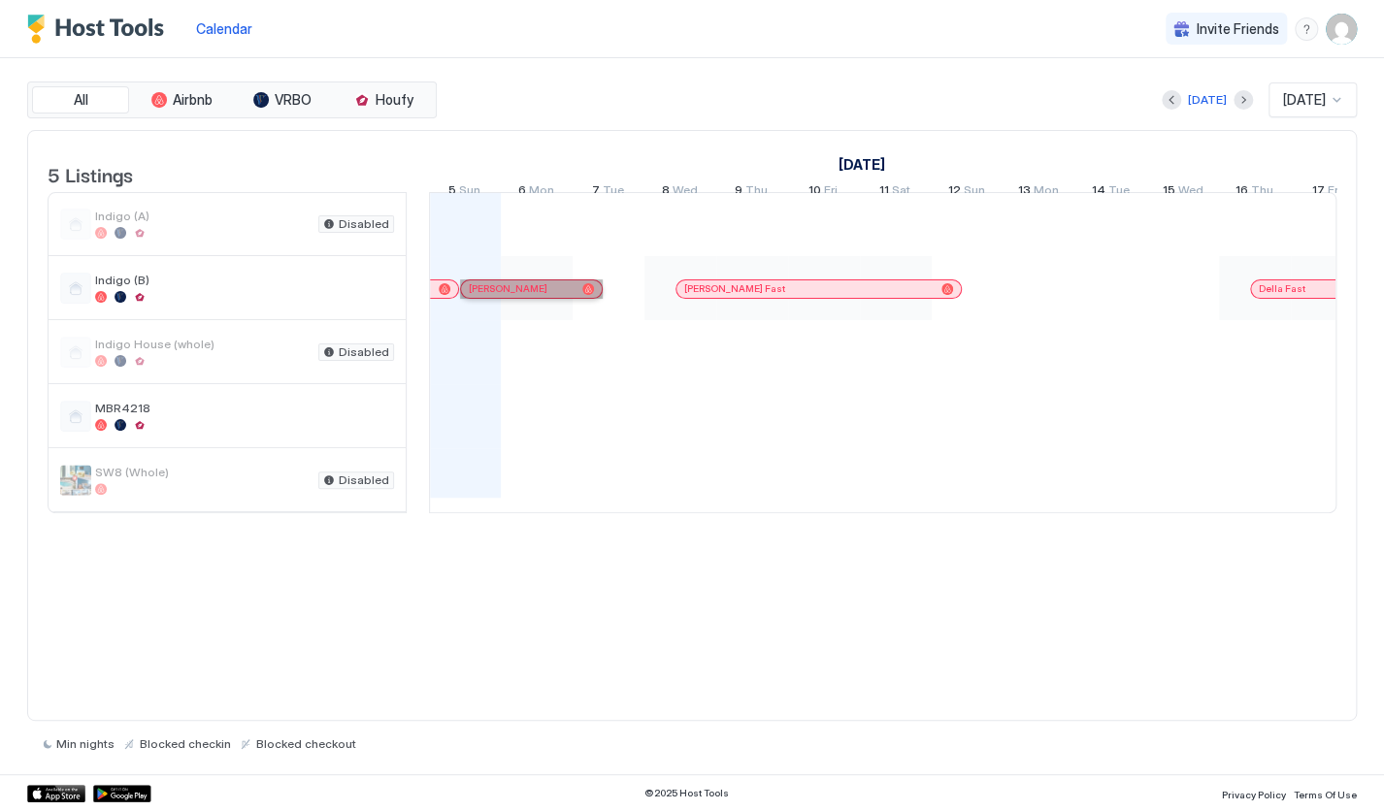 The width and height of the screenshot is (1384, 811). Describe the element at coordinates (1341, 29) in the screenshot. I see `div: User profile` at that location.